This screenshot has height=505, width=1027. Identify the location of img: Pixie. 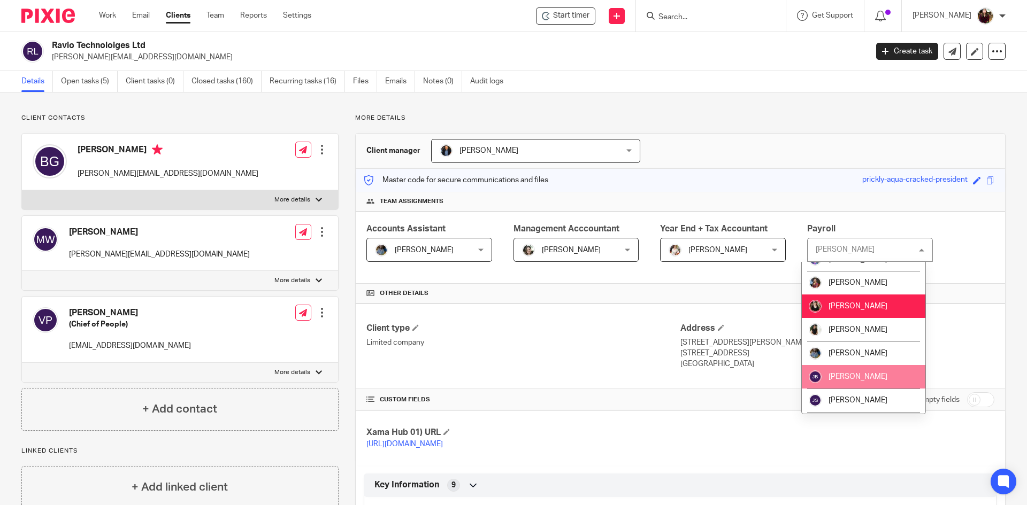
(48, 16).